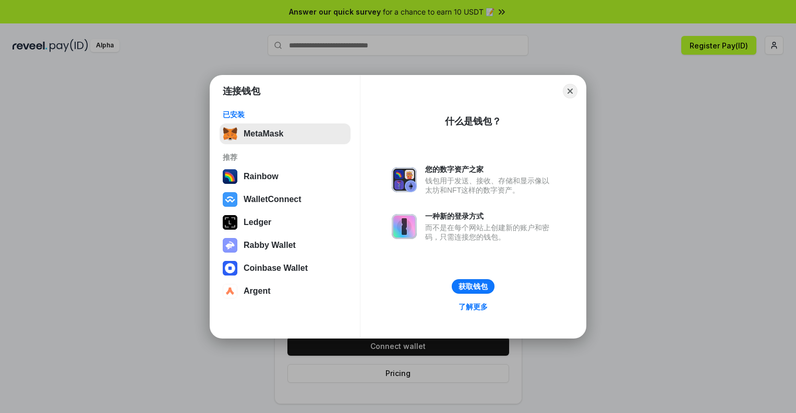 The width and height of the screenshot is (796, 413). I want to click on div: Coinbase Wallet, so click(275, 269).